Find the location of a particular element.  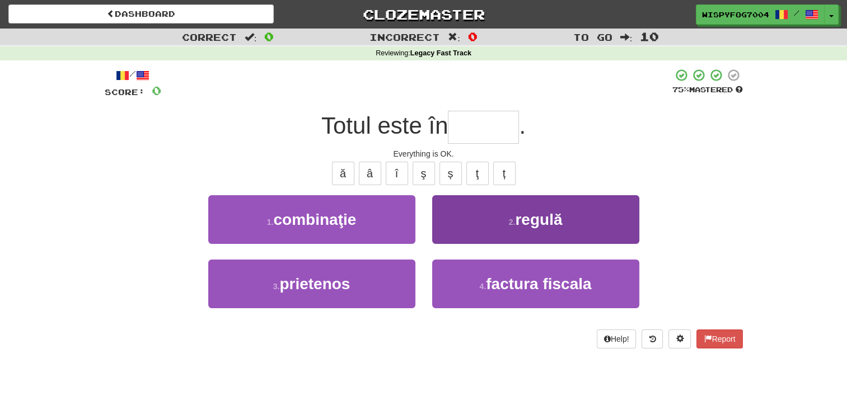

button: ț is located at coordinates (505, 174).